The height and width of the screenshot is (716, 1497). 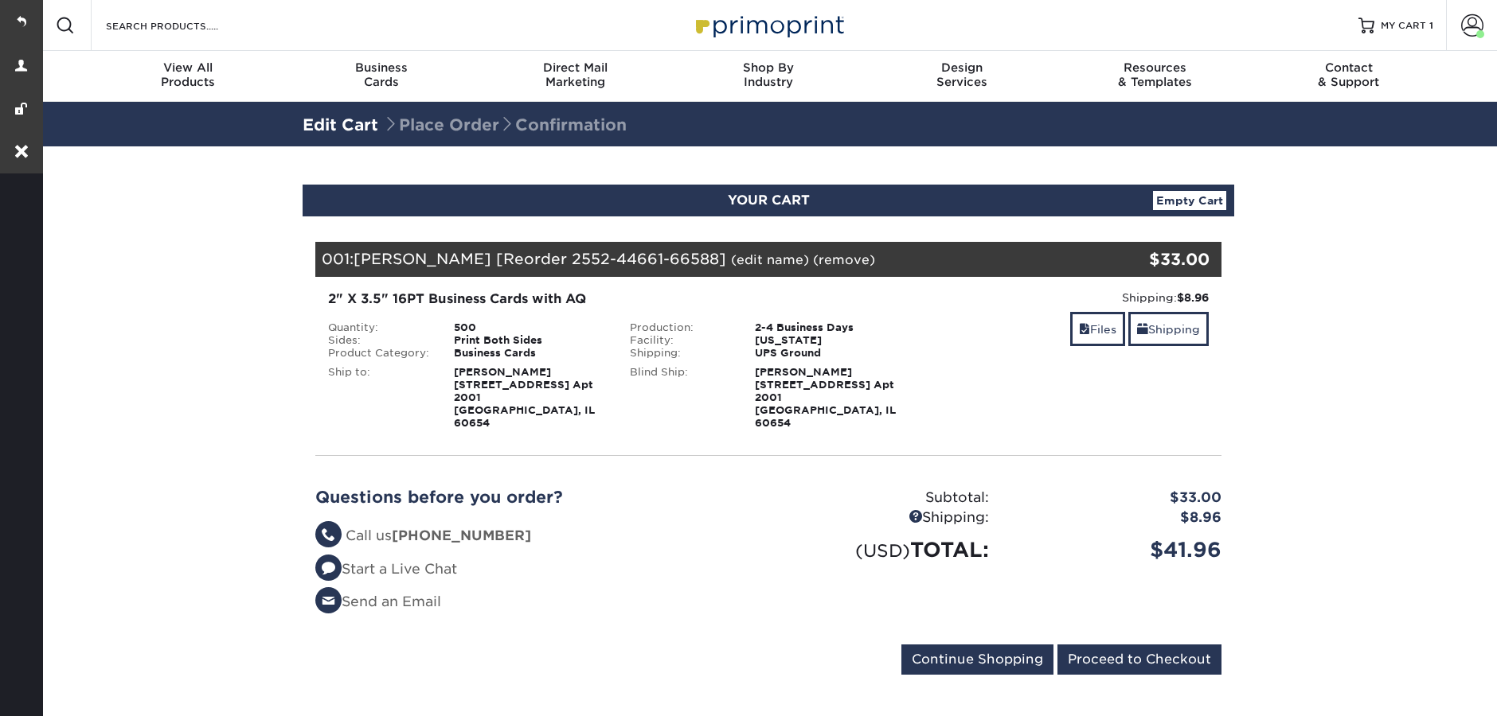 What do you see at coordinates (830, 328) in the screenshot?
I see `div: 2-4 Business Days` at bounding box center [830, 328].